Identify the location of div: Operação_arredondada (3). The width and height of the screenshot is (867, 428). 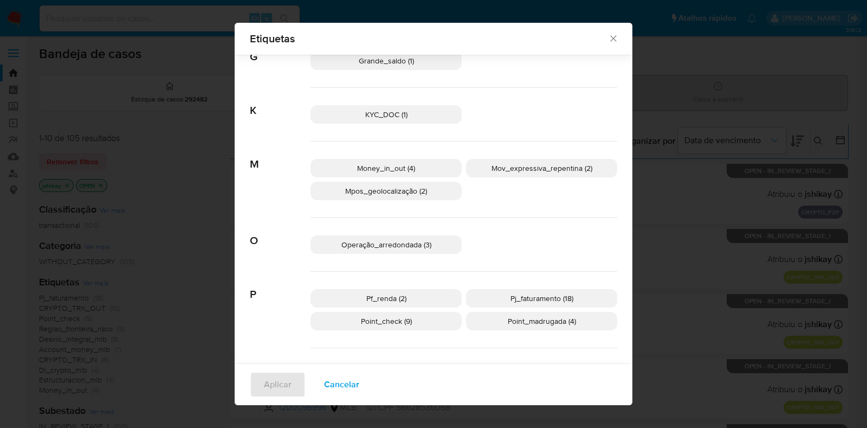
(386, 245).